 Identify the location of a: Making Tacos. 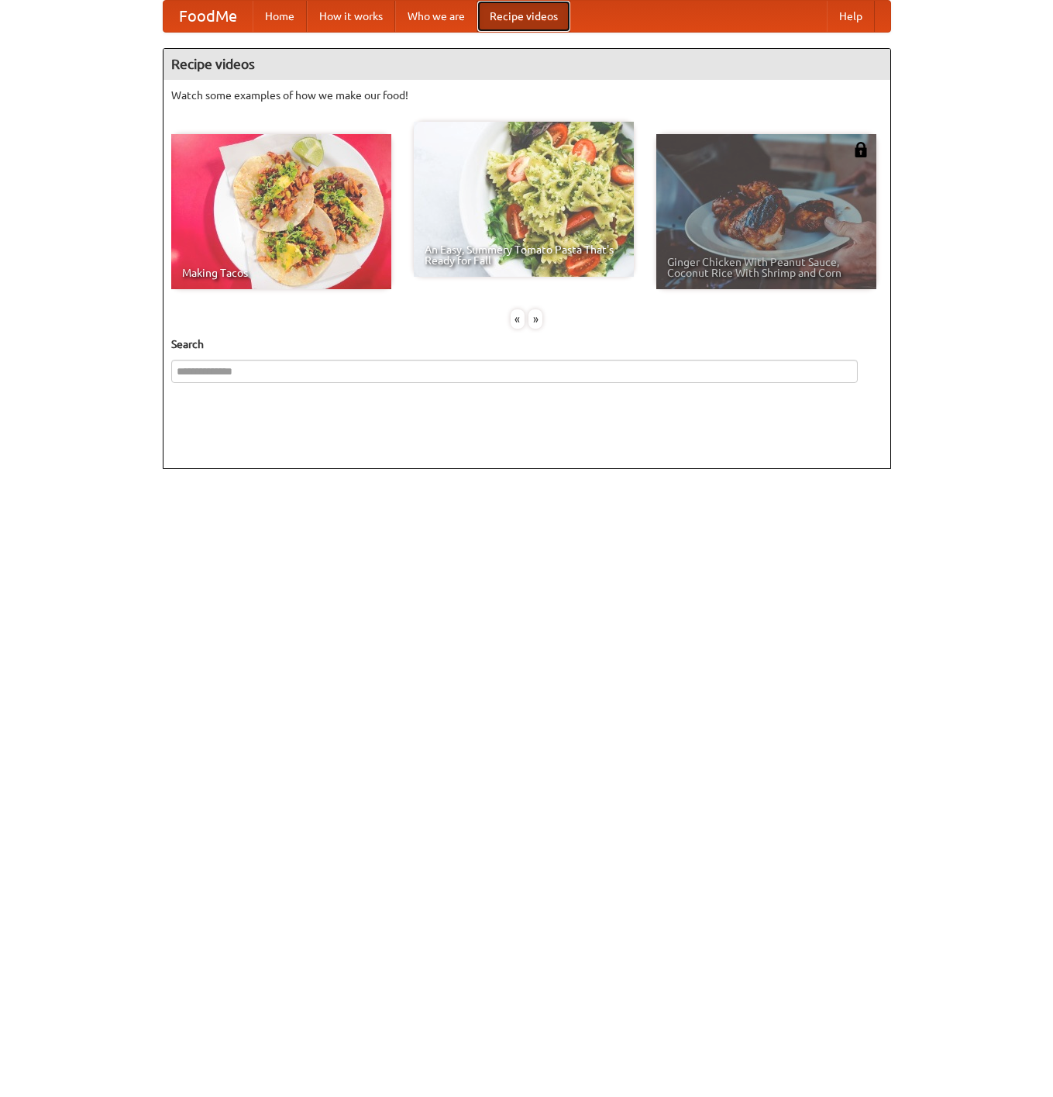
(281, 212).